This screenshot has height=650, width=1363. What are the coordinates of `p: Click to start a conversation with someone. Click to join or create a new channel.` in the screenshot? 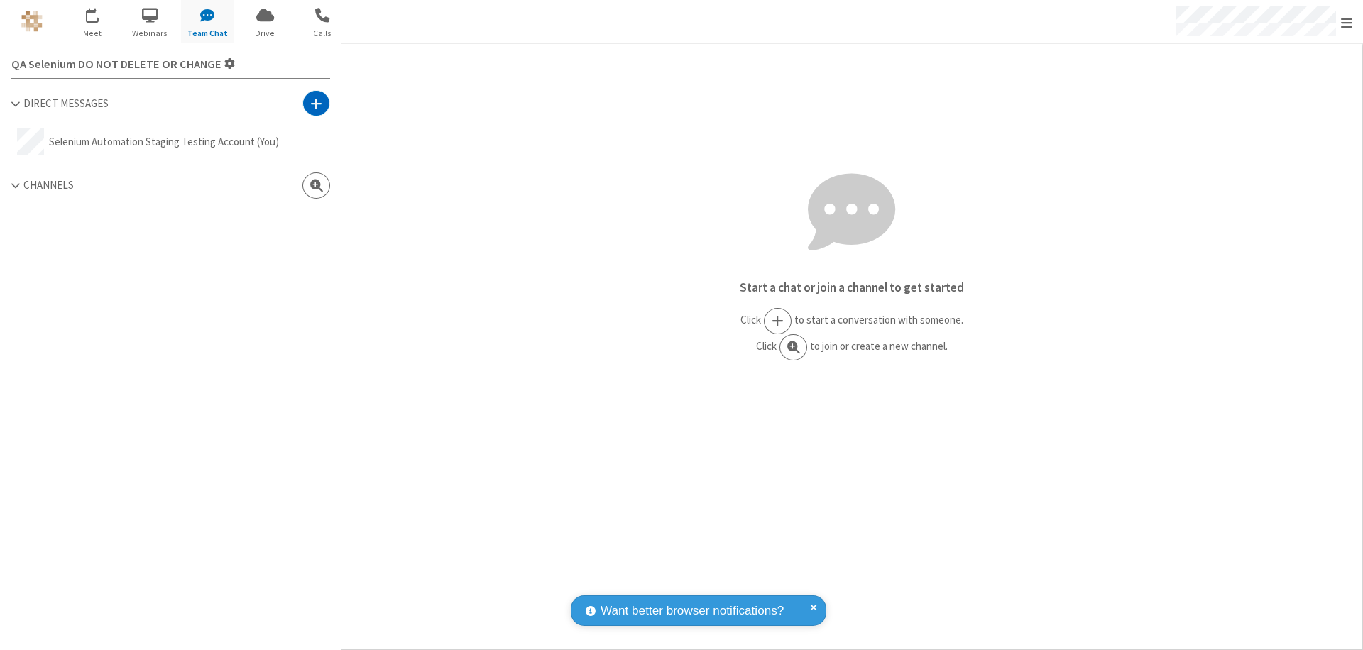 It's located at (852, 334).